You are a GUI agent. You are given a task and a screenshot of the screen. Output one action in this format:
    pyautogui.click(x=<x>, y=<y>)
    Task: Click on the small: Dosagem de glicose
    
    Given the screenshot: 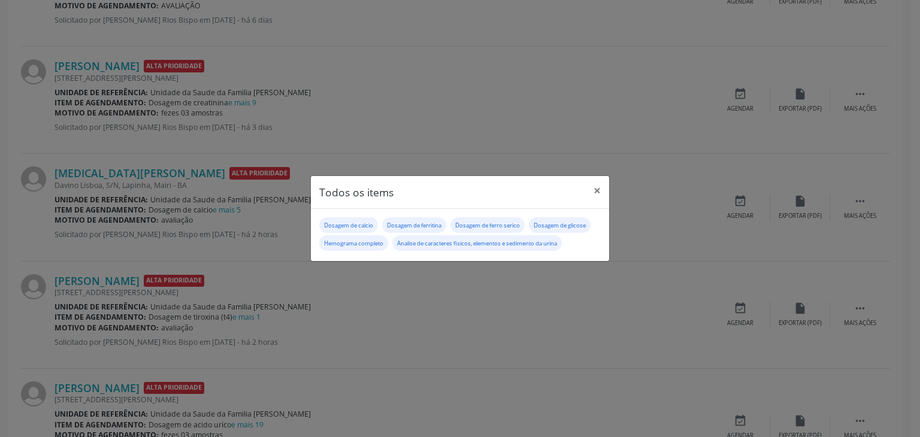 What is the action you would take?
    pyautogui.click(x=560, y=225)
    